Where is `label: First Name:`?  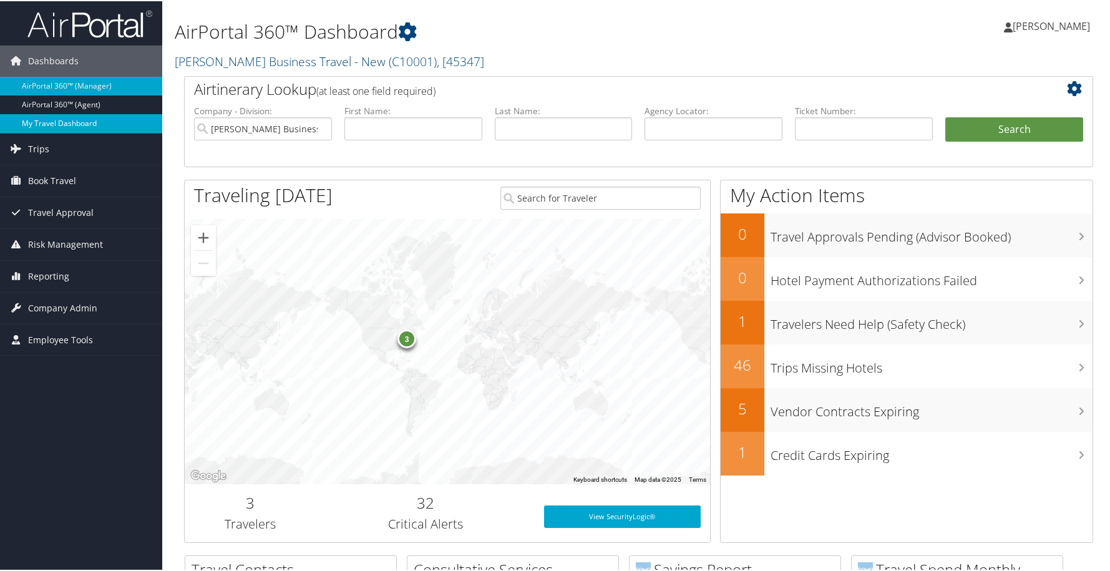
label: First Name: is located at coordinates (413, 110).